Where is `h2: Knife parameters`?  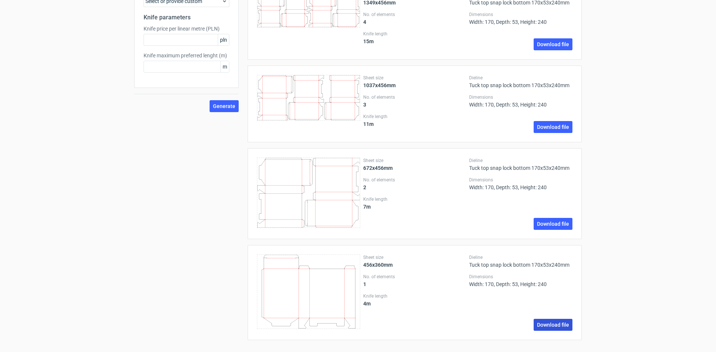
h2: Knife parameters is located at coordinates (186, 18).